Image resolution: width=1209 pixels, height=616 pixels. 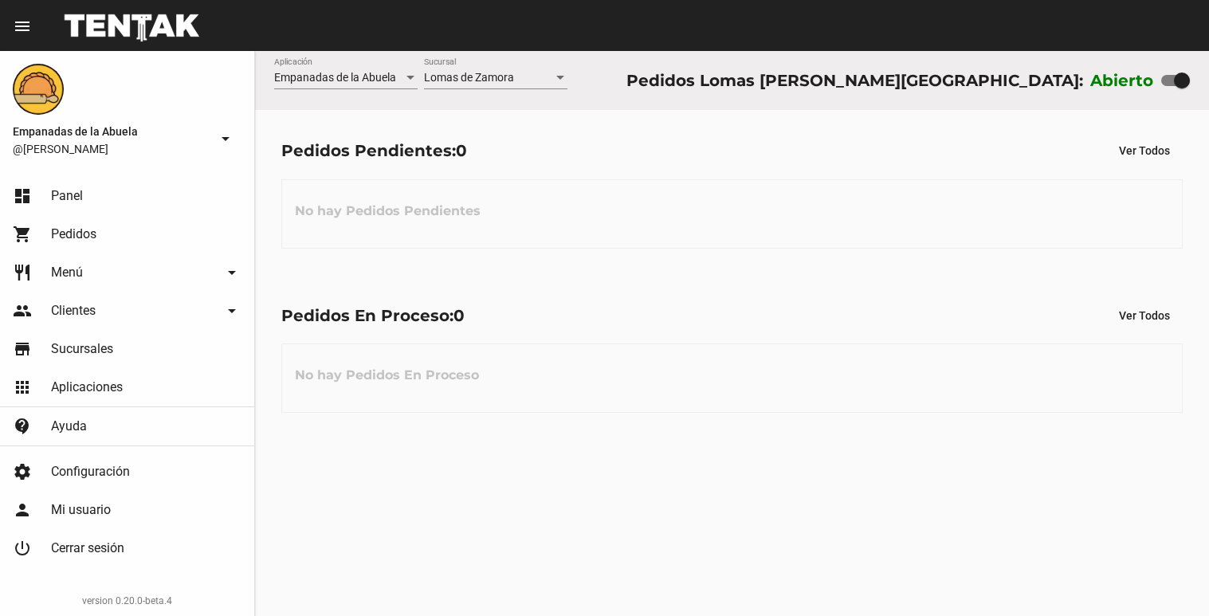 What do you see at coordinates (22, 26) in the screenshot?
I see `mat-icon: menu` at bounding box center [22, 26].